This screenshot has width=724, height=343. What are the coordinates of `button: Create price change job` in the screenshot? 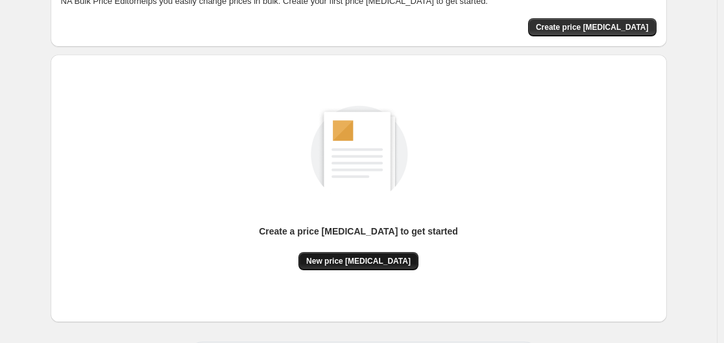 It's located at (593, 27).